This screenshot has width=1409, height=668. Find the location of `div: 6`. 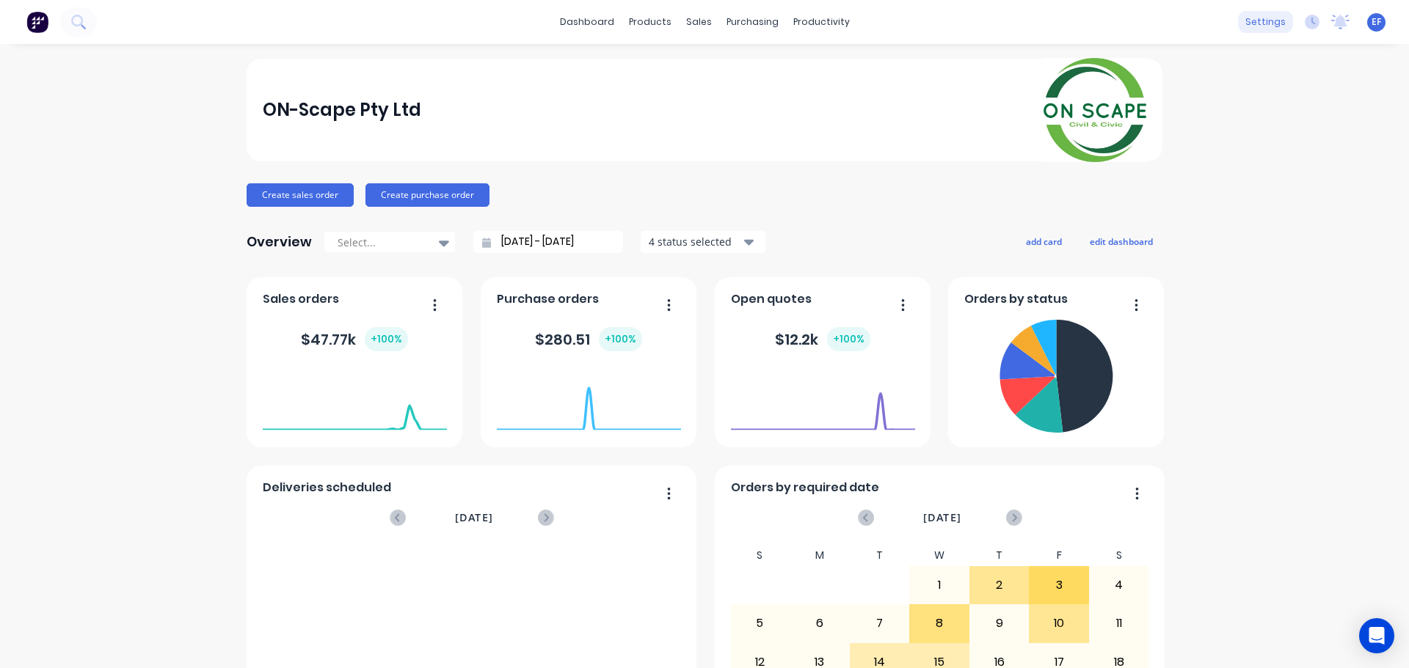

div: 6 is located at coordinates (820, 624).